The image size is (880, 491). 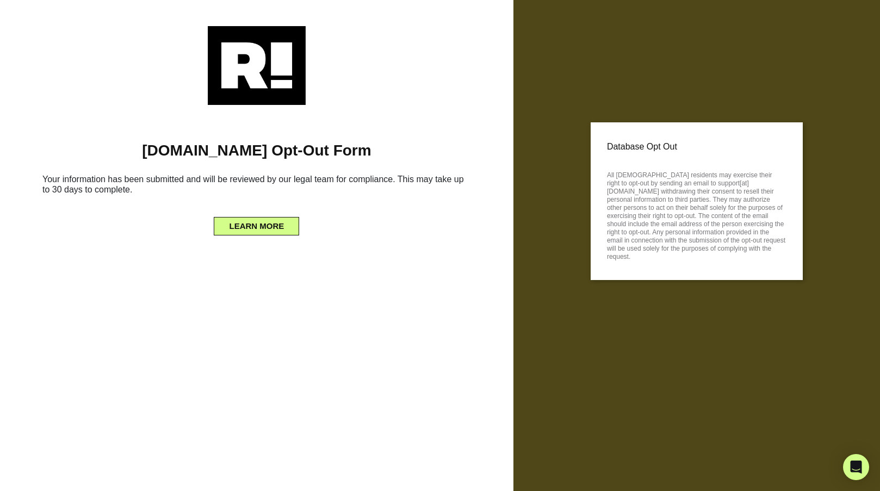 I want to click on a: LEARN MORE, so click(x=256, y=223).